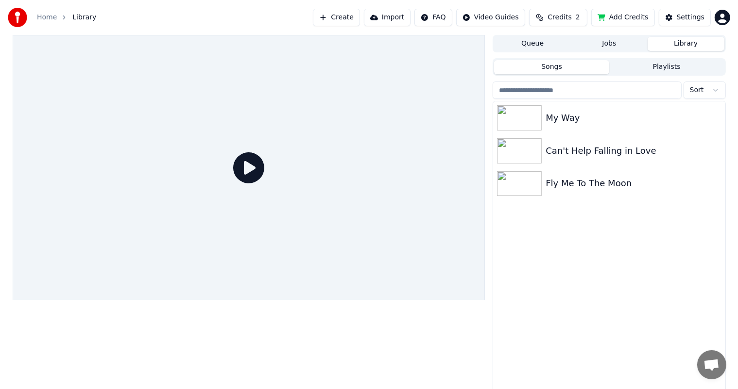 The image size is (738, 389). Describe the element at coordinates (577, 17) in the screenshot. I see `span: 2` at that location.